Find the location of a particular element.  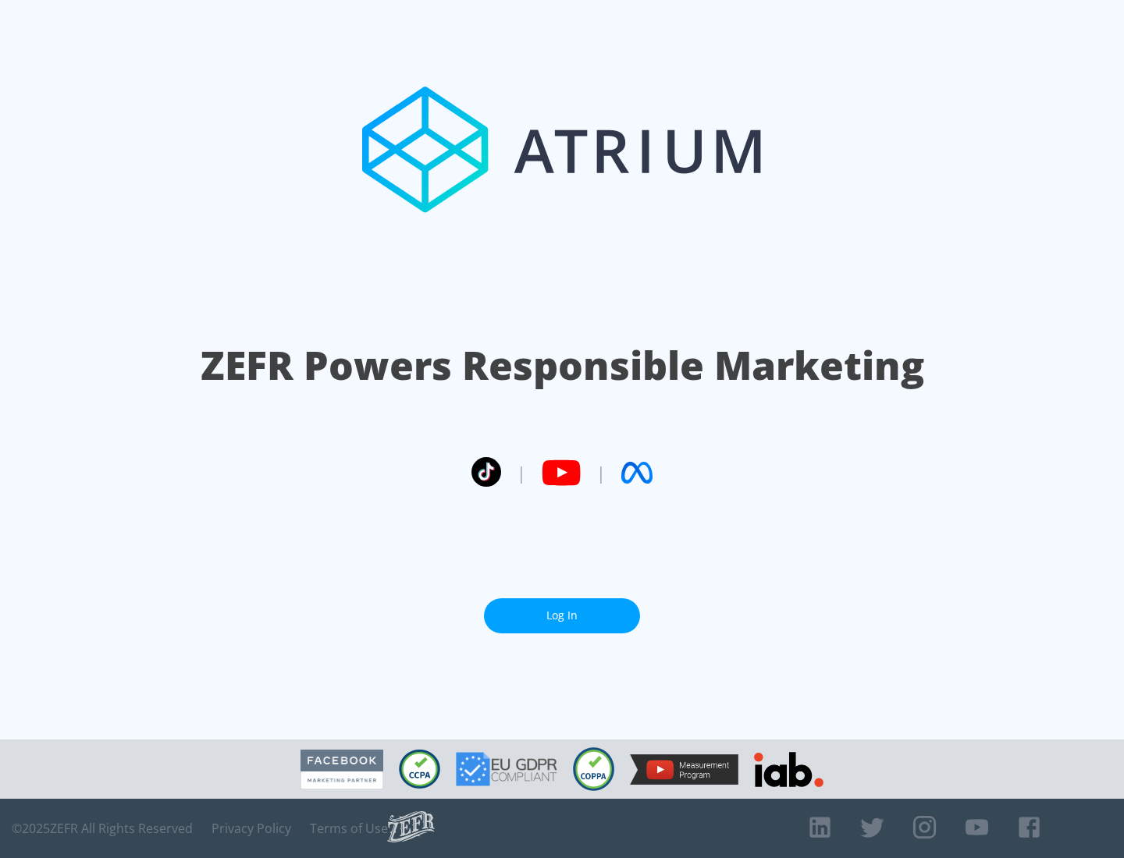

img: CCPA Compliant is located at coordinates (419, 769).